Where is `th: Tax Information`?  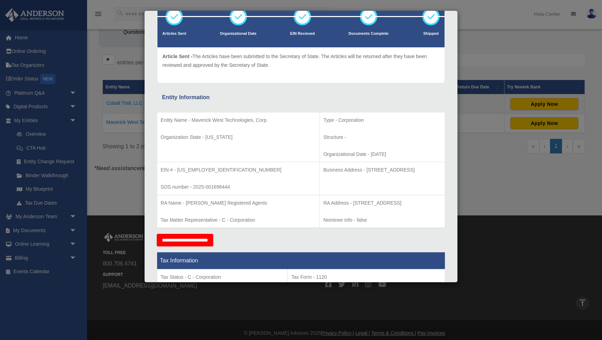 th: Tax Information is located at coordinates (301, 261).